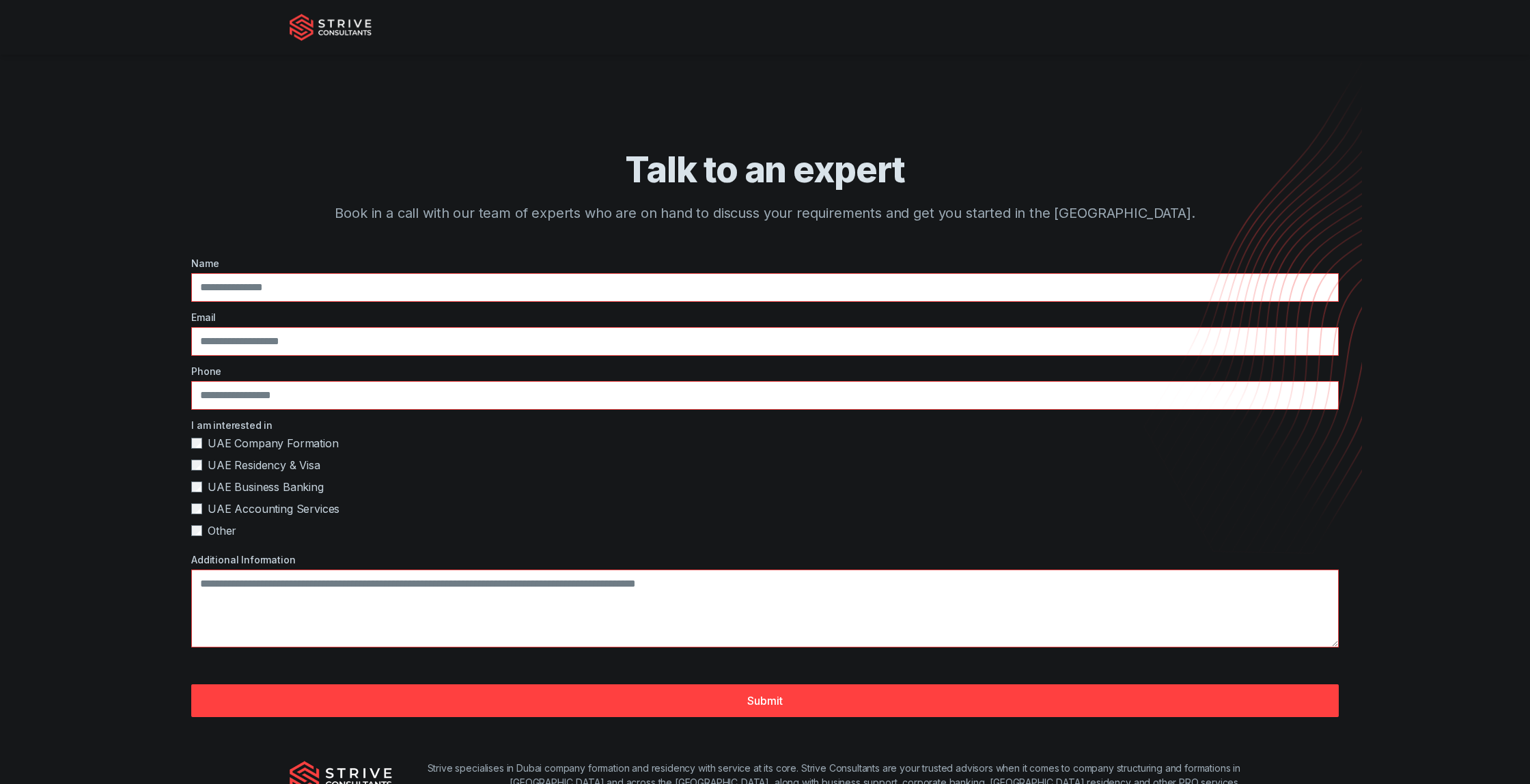 This screenshot has width=1530, height=784. What do you see at coordinates (273, 443) in the screenshot?
I see `span: UAE Company Formation` at bounding box center [273, 443].